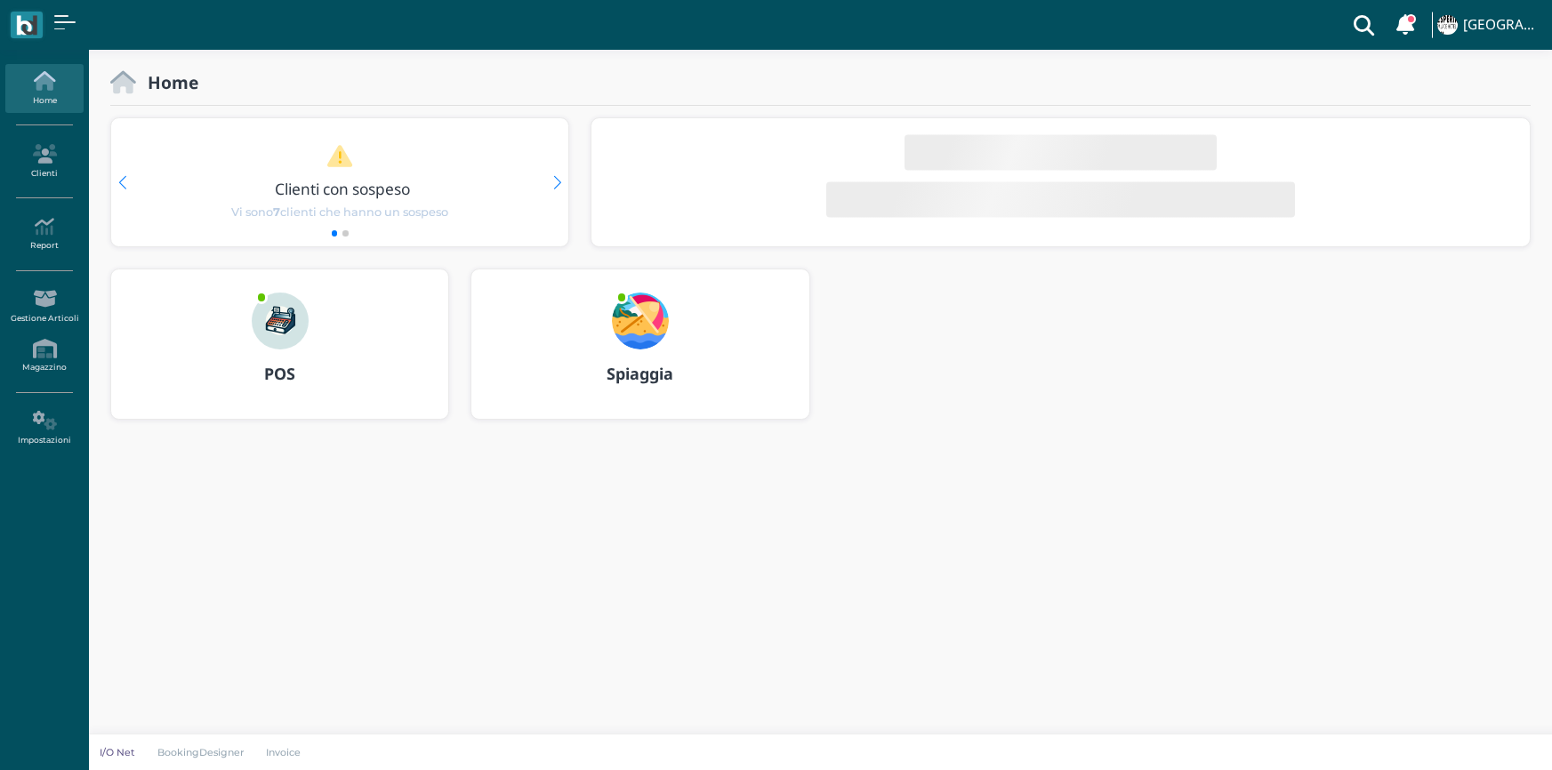 The image size is (1552, 770). I want to click on b: 7, so click(277, 212).